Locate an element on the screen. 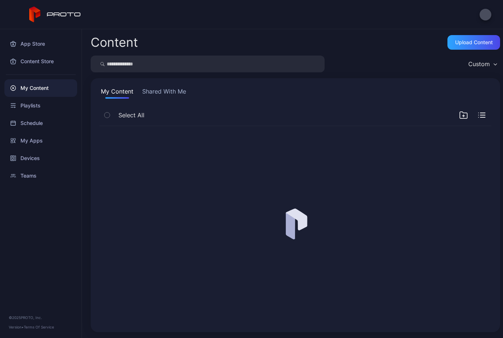 This screenshot has height=338, width=503. div: Upload Content is located at coordinates (473, 42).